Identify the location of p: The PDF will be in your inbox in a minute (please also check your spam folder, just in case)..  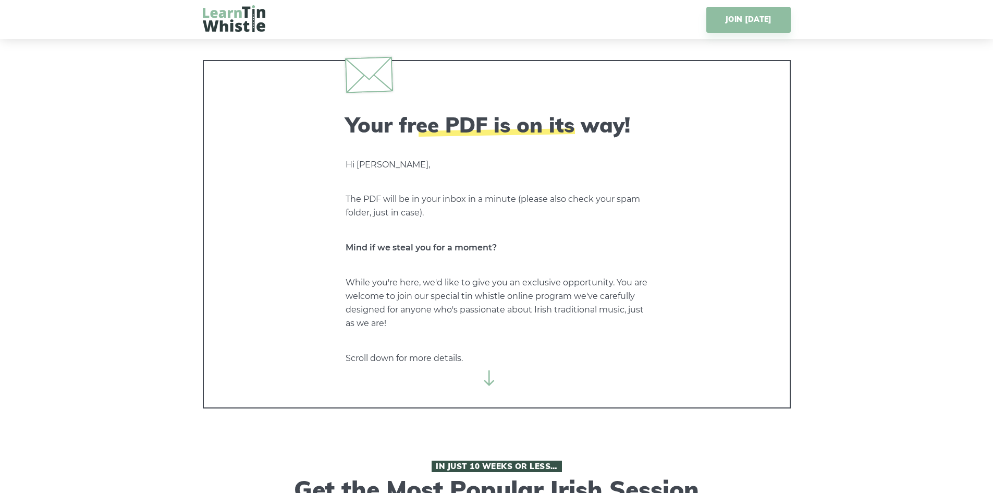
(497, 206).